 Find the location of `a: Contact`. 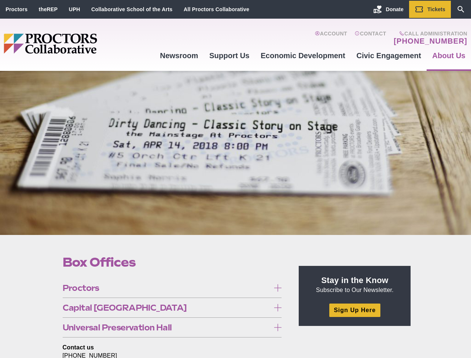

a: Contact is located at coordinates (370, 38).